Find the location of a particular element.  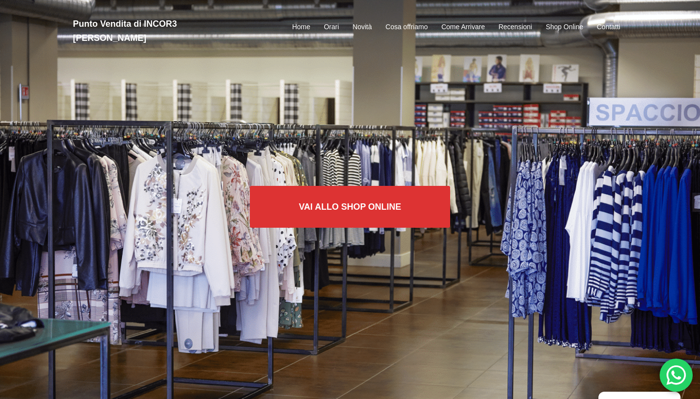

a: Orari is located at coordinates (331, 27).